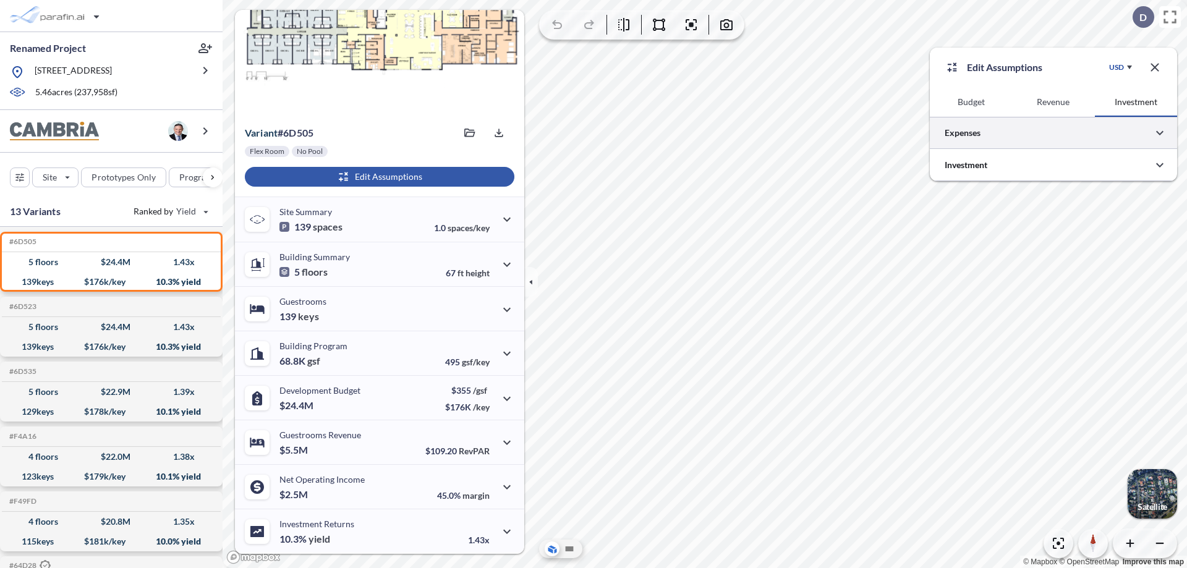 Image resolution: width=1187 pixels, height=568 pixels. What do you see at coordinates (303, 301) in the screenshot?
I see `p: Guestrooms` at bounding box center [303, 301].